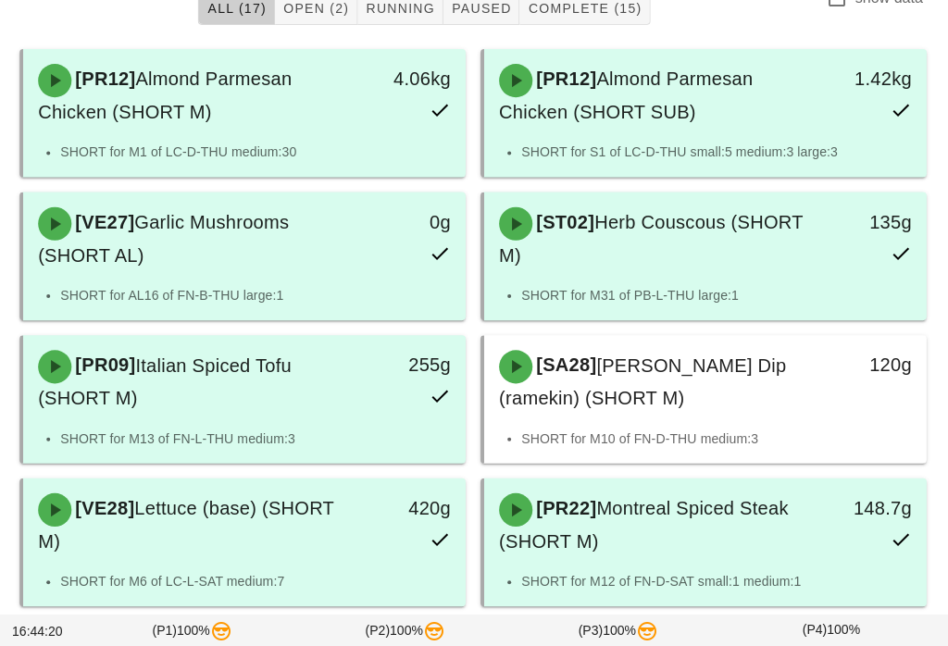  What do you see at coordinates (49, 629) in the screenshot?
I see `div: 16:44:20` at bounding box center [49, 629].